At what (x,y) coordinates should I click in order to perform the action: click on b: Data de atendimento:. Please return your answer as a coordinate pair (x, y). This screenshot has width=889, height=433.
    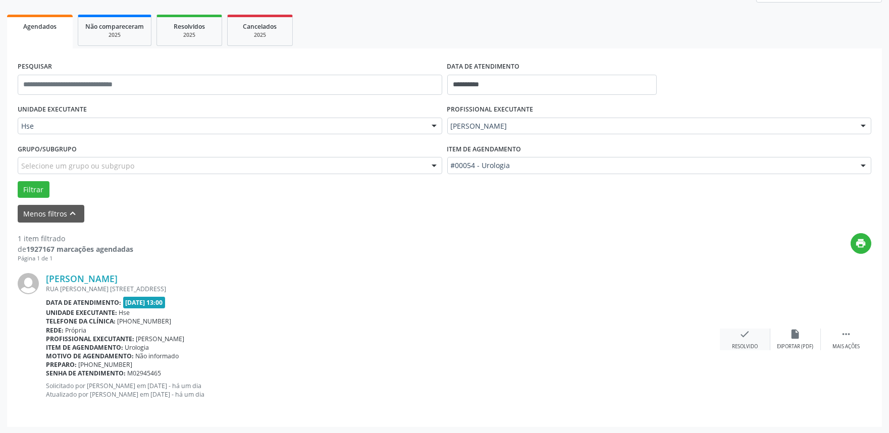
    Looking at the image, I should click on (83, 302).